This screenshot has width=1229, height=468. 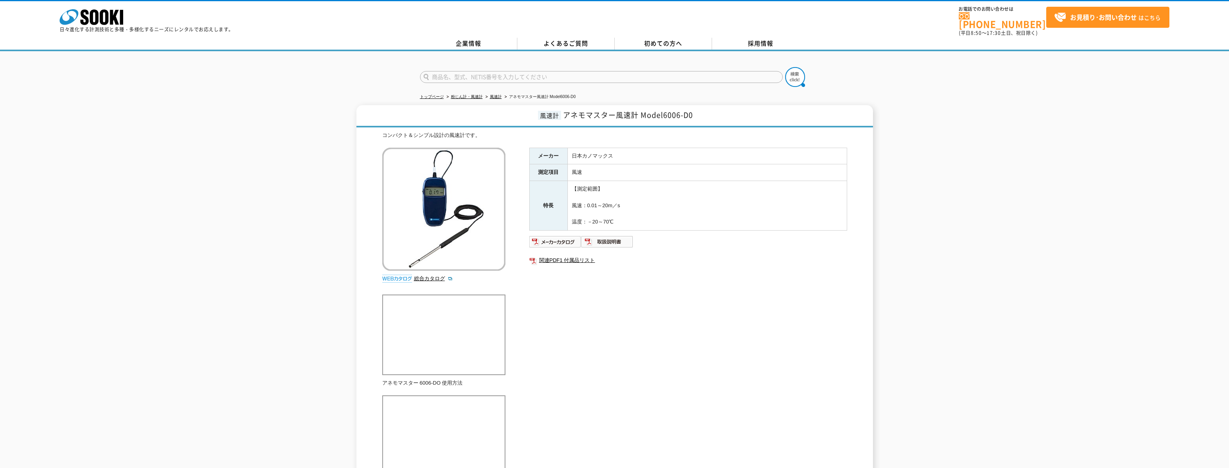 I want to click on span: 17:30, so click(x=994, y=33).